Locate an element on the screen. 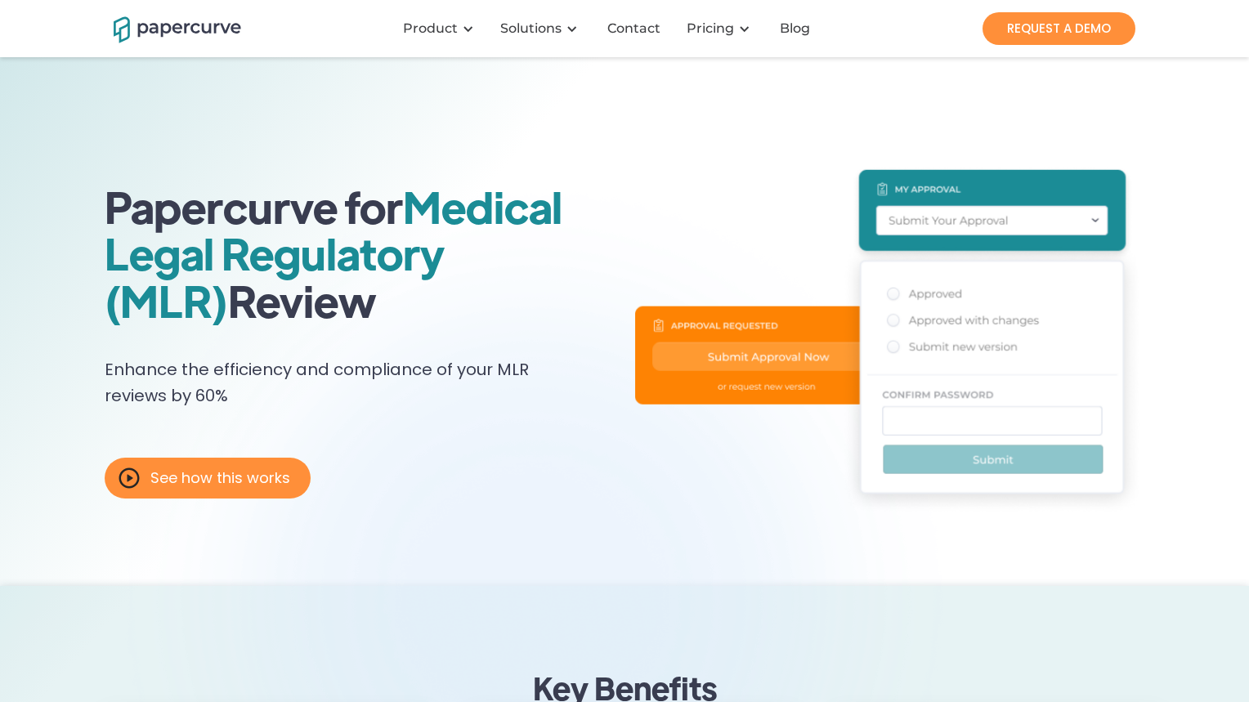 This screenshot has height=702, width=1249. a: REQUEST A DEMO is located at coordinates (1059, 29).